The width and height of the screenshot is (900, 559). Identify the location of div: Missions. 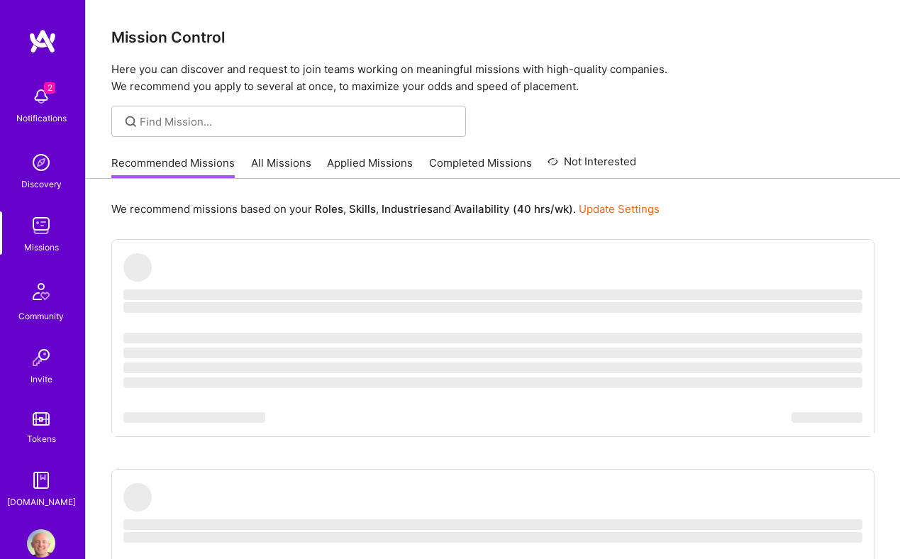
(41, 247).